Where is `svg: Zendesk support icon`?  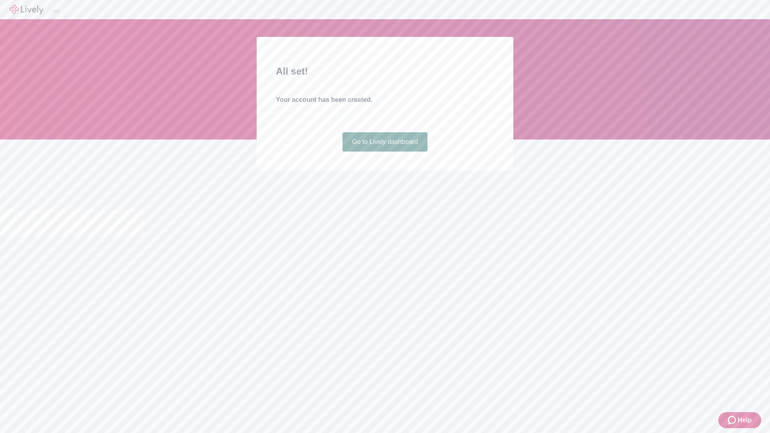
svg: Zendesk support icon is located at coordinates (732, 420).